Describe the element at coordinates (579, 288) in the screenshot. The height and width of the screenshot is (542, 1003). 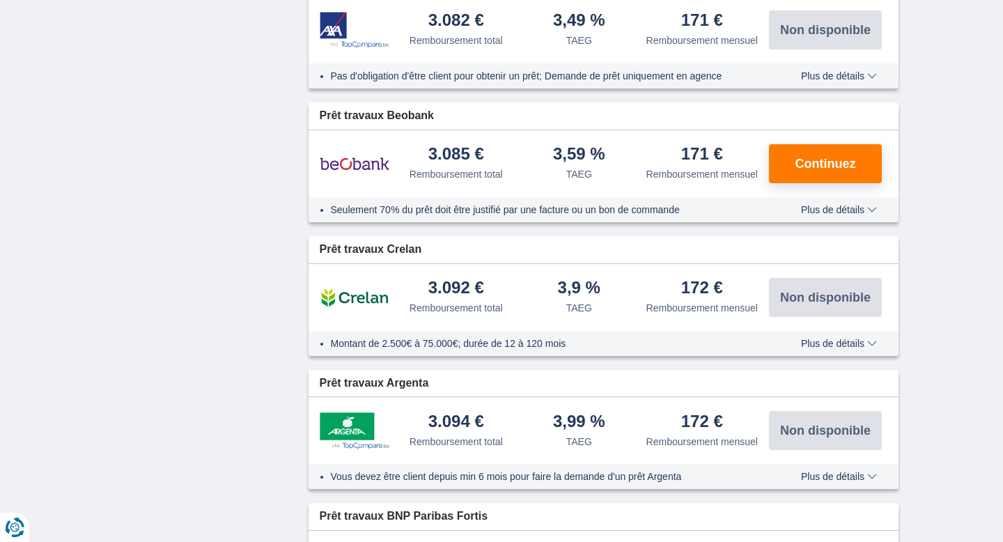
I see `div: 3,9 %` at that location.